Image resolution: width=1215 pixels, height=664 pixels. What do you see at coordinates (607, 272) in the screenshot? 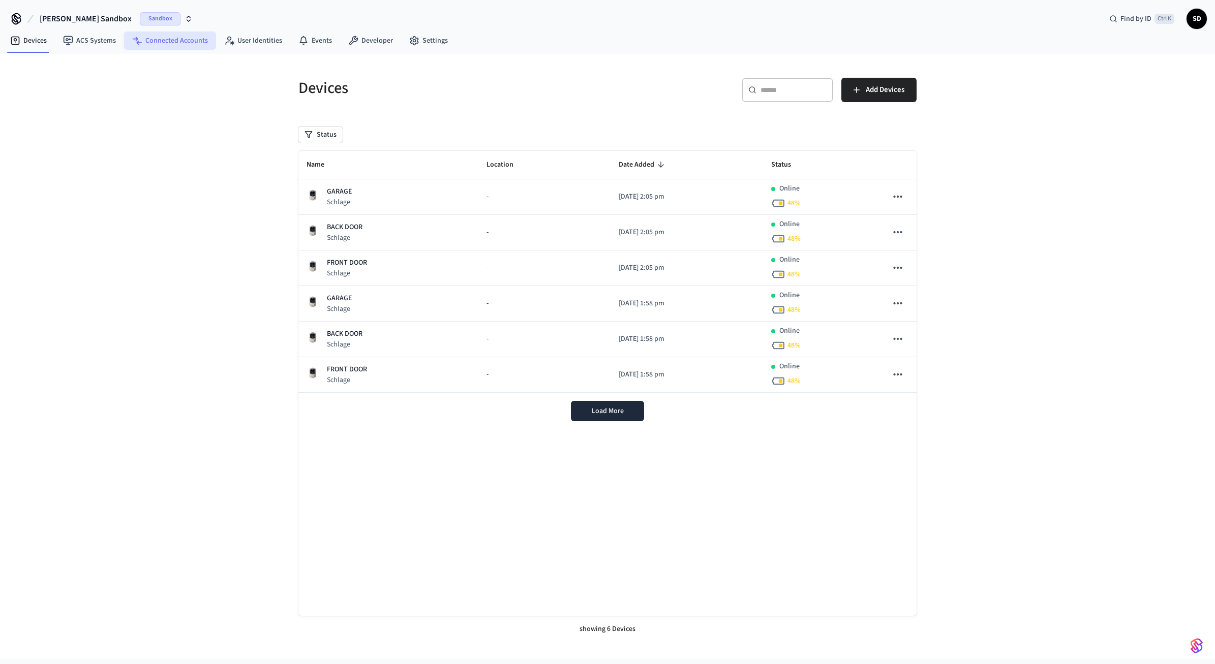
I see `table: sticky table` at bounding box center [607, 272].